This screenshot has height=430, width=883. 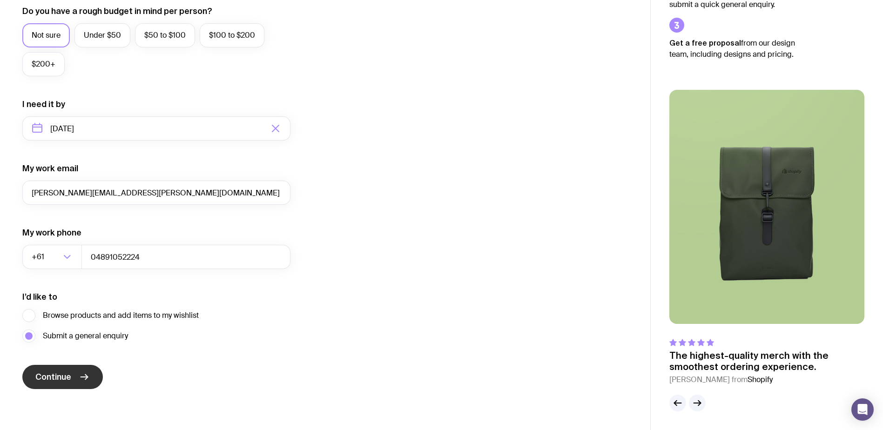 I want to click on label: Under $50, so click(x=102, y=35).